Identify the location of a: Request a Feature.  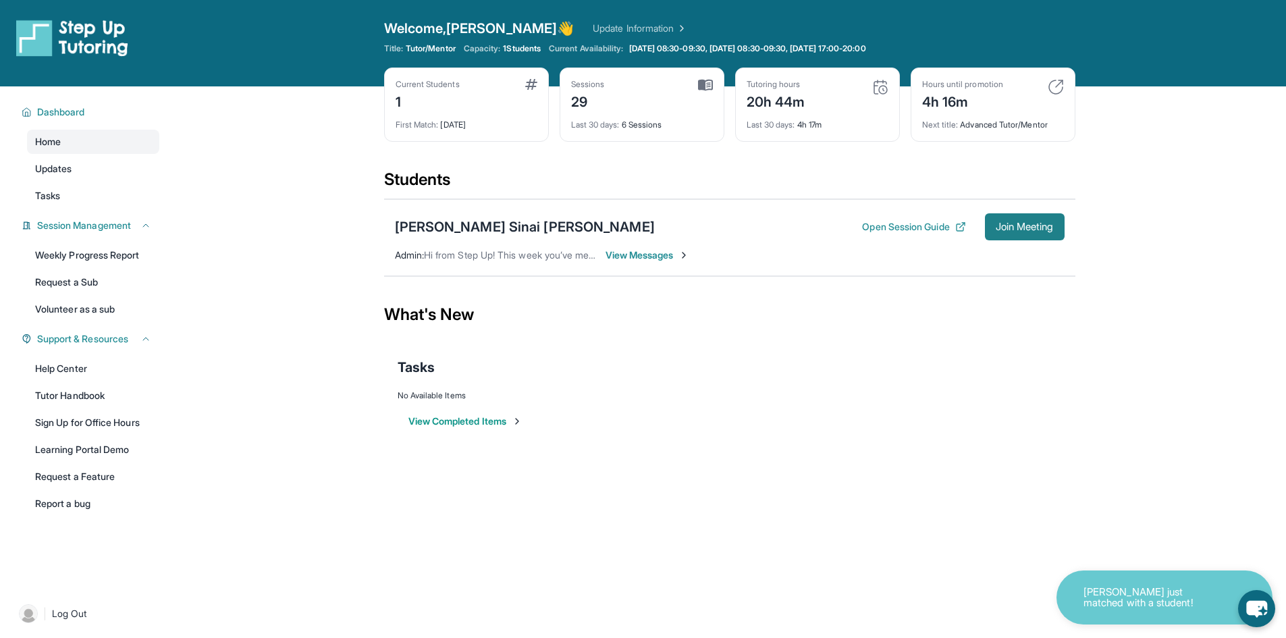
(93, 477).